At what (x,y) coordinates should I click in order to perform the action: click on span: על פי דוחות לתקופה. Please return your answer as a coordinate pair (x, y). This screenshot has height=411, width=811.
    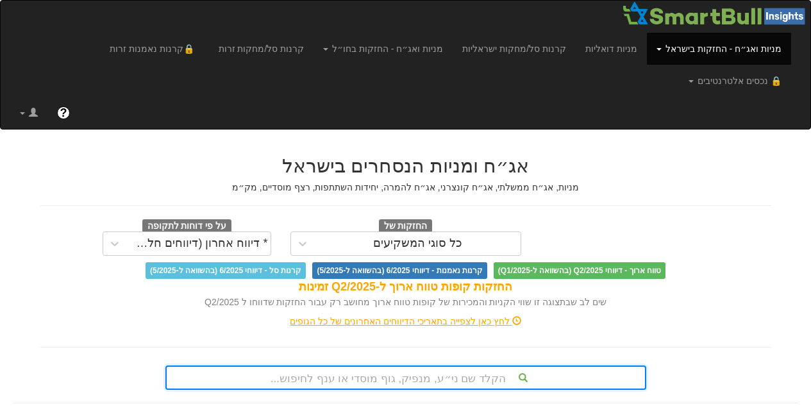
    Looking at the image, I should click on (187, 226).